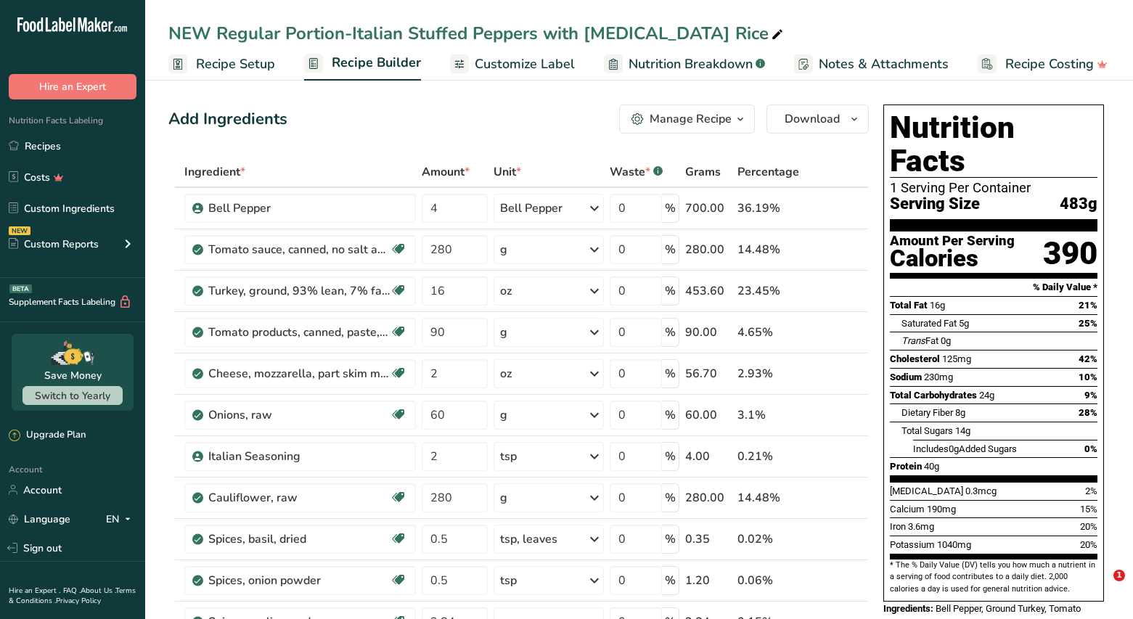 This screenshot has height=619, width=1133. What do you see at coordinates (299, 374) in the screenshot?
I see `div: Cheese, mozzarella, part skim milk` at bounding box center [299, 374].